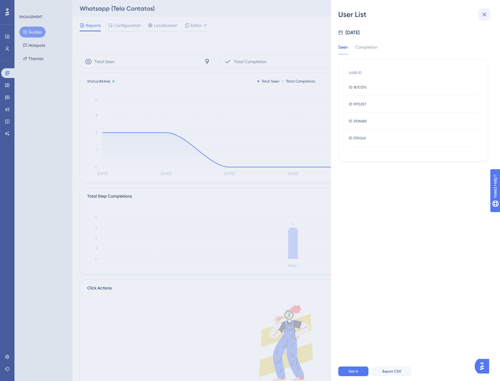 This screenshot has height=381, width=500. Describe the element at coordinates (366, 49) in the screenshot. I see `div: Completion` at that location.